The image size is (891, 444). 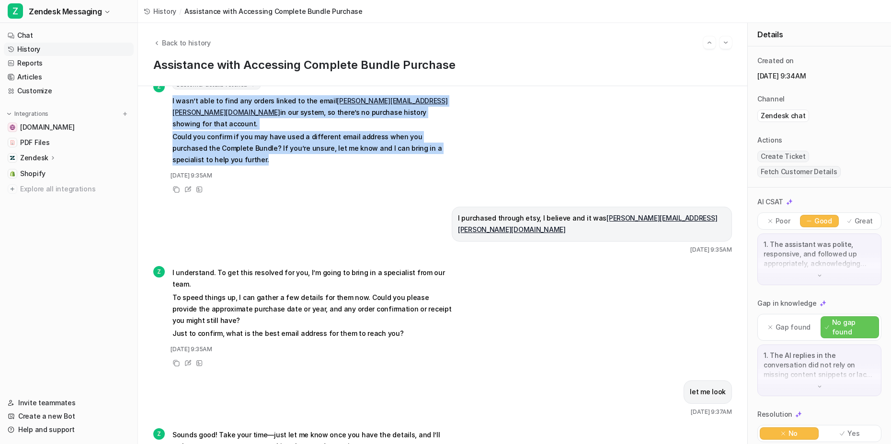 I want to click on span: Fetch Customer Details, so click(x=799, y=172).